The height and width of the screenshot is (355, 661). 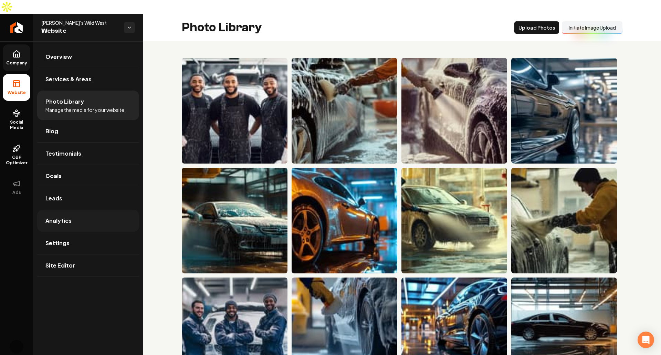 What do you see at coordinates (17, 160) in the screenshot?
I see `span: GBP Optimizer` at bounding box center [17, 160].